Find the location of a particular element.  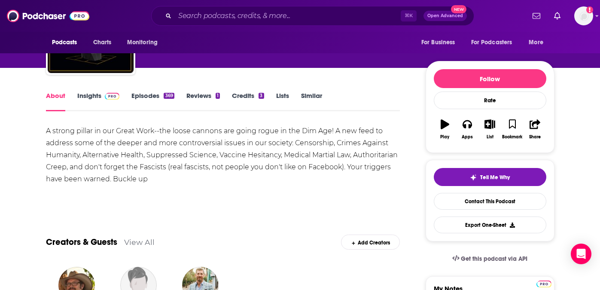

span: Open Advanced is located at coordinates (445, 16).